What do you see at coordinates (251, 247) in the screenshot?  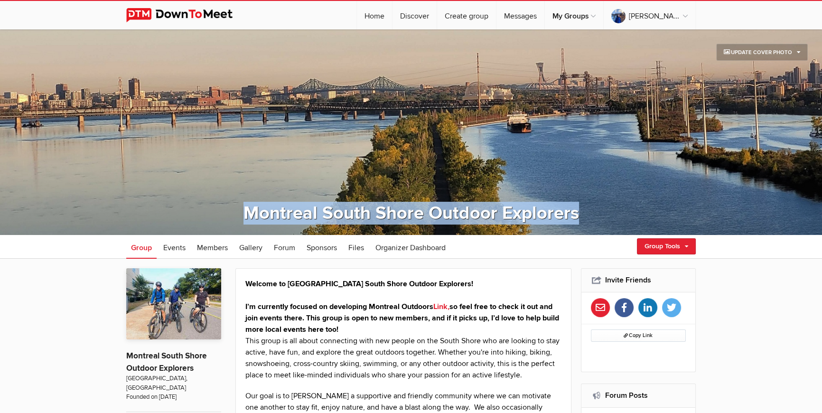 I see `a: Gallery` at bounding box center [251, 247].